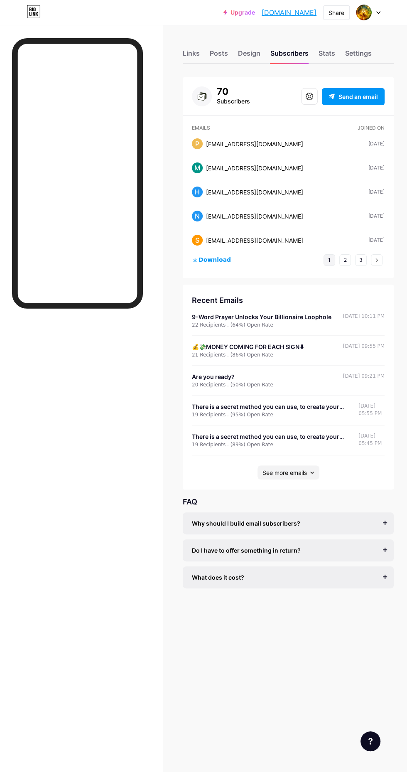  Describe the element at coordinates (269, 128) in the screenshot. I see `div: Emails` at that location.